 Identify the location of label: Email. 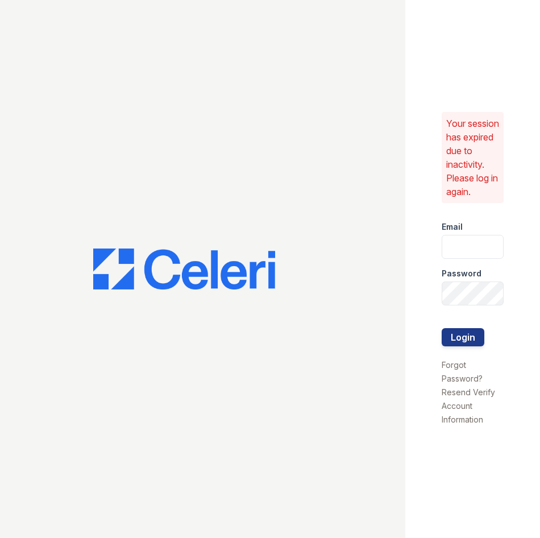
(452, 227).